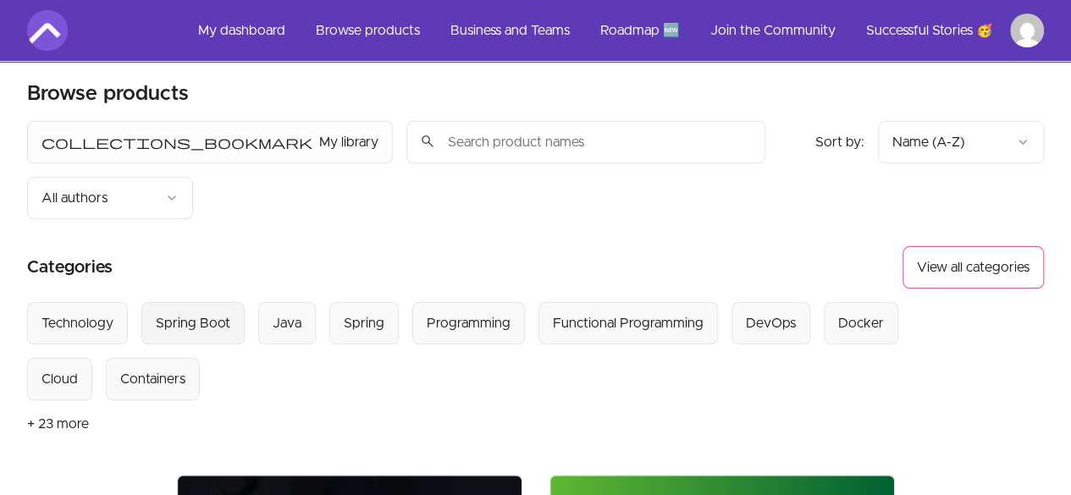  What do you see at coordinates (1027, 30) in the screenshot?
I see `button: Profile image for Kalimuthu s` at bounding box center [1027, 30].